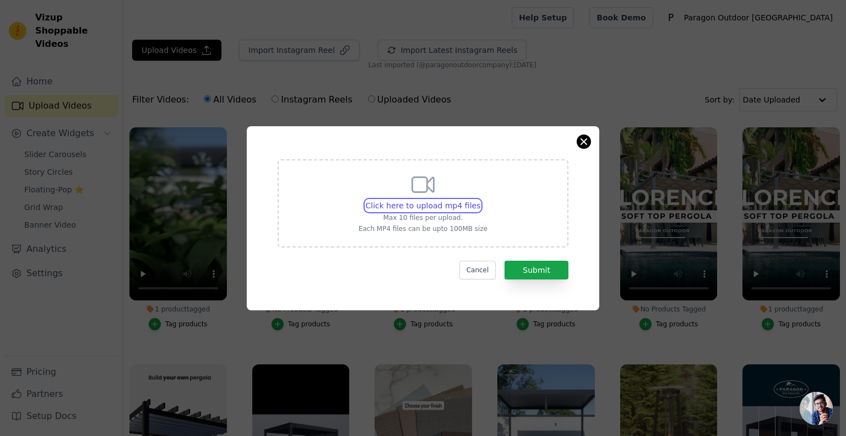  What do you see at coordinates (816, 408) in the screenshot?
I see `div: Open chat` at bounding box center [816, 408].